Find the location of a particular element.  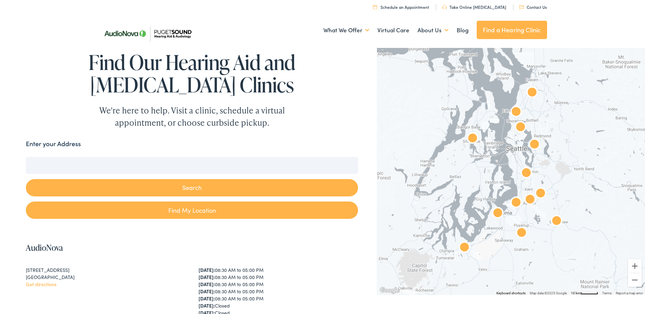

button: Search is located at coordinates (192, 188).